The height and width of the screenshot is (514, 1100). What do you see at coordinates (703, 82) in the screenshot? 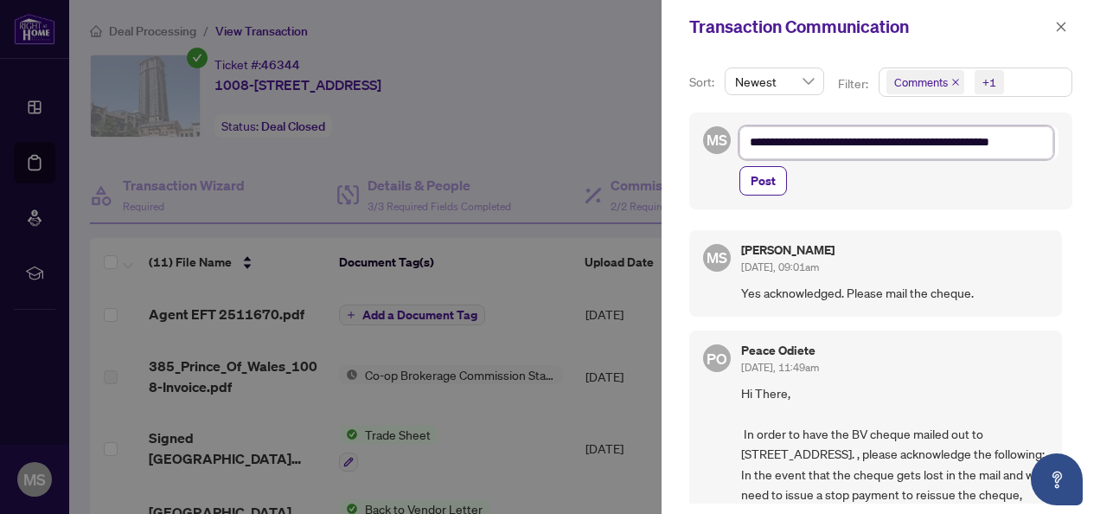
I see `p: Sort:` at bounding box center [703, 82].